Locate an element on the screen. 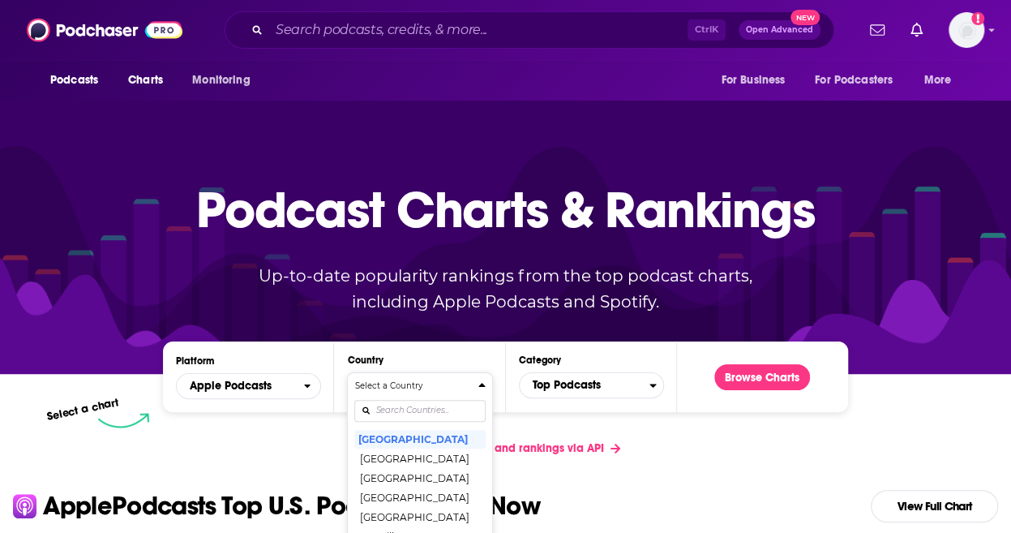 The height and width of the screenshot is (533, 1011). p: Podcast Charts & Rankings is located at coordinates (505, 209).